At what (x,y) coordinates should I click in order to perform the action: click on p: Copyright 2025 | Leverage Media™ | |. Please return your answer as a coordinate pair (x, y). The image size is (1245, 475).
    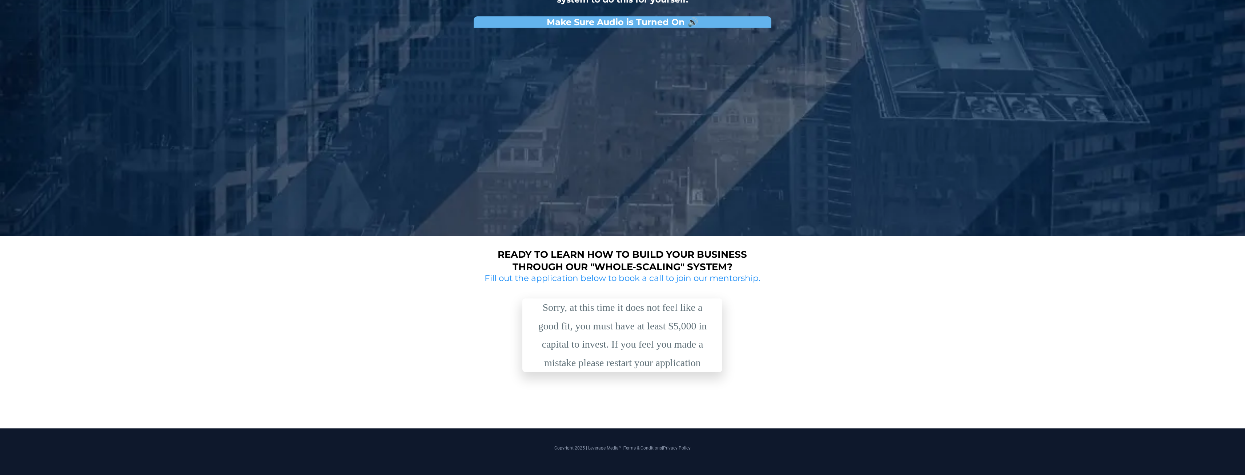
    Looking at the image, I should click on (623, 448).